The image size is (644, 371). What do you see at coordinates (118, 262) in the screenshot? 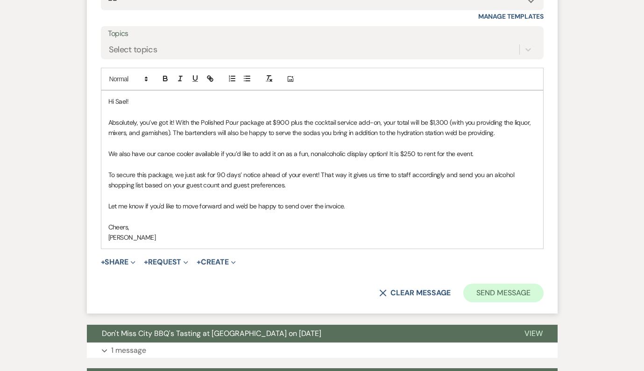
I see `button: Share` at bounding box center [118, 262].